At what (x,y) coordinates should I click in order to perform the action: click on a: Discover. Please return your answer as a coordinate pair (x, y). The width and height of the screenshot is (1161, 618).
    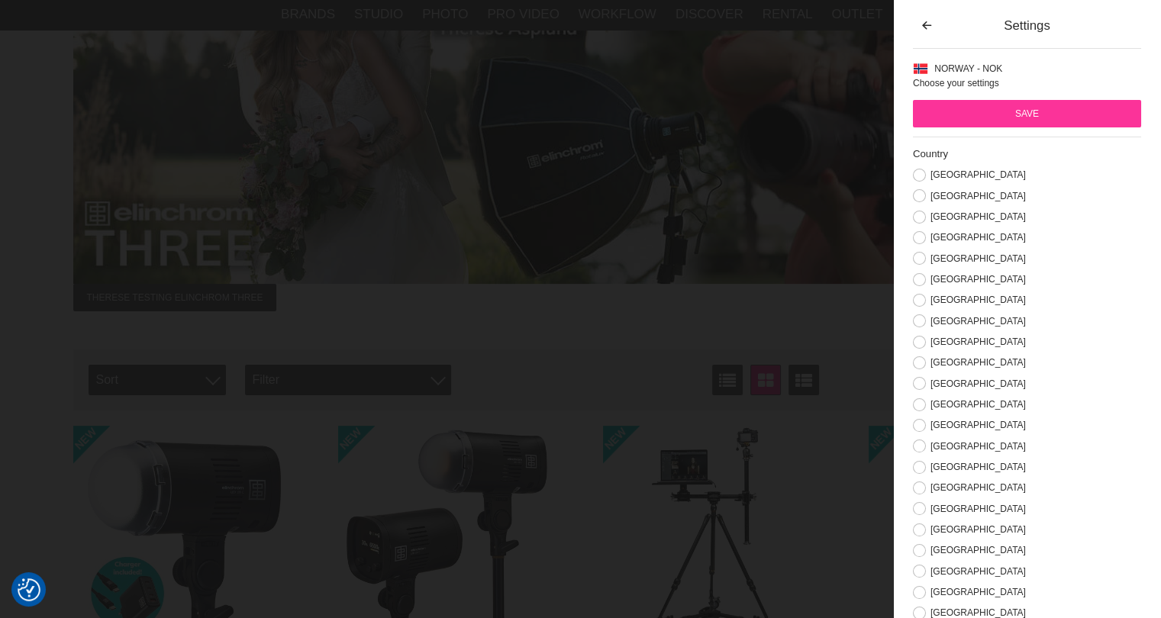
    Looking at the image, I should click on (709, 15).